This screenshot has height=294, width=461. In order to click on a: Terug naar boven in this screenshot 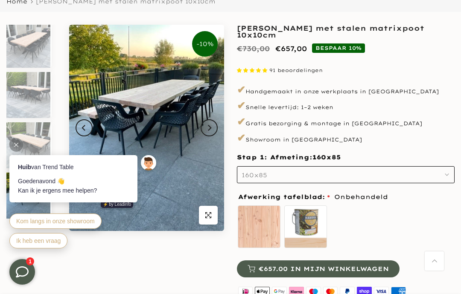, I will do `click(434, 261)`.